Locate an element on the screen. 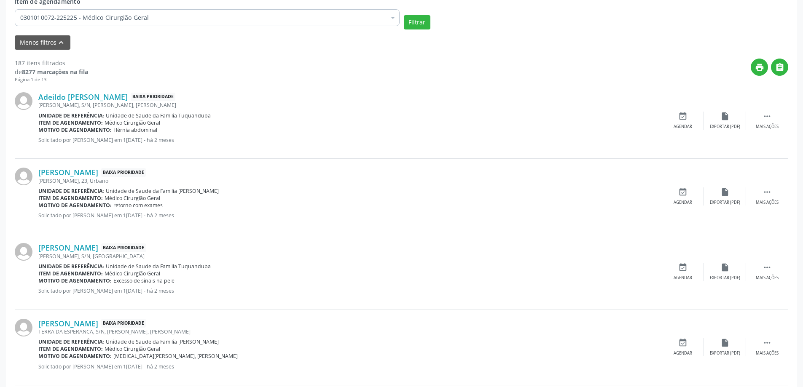 The width and height of the screenshot is (803, 387). button: Filtrar is located at coordinates (417, 22).